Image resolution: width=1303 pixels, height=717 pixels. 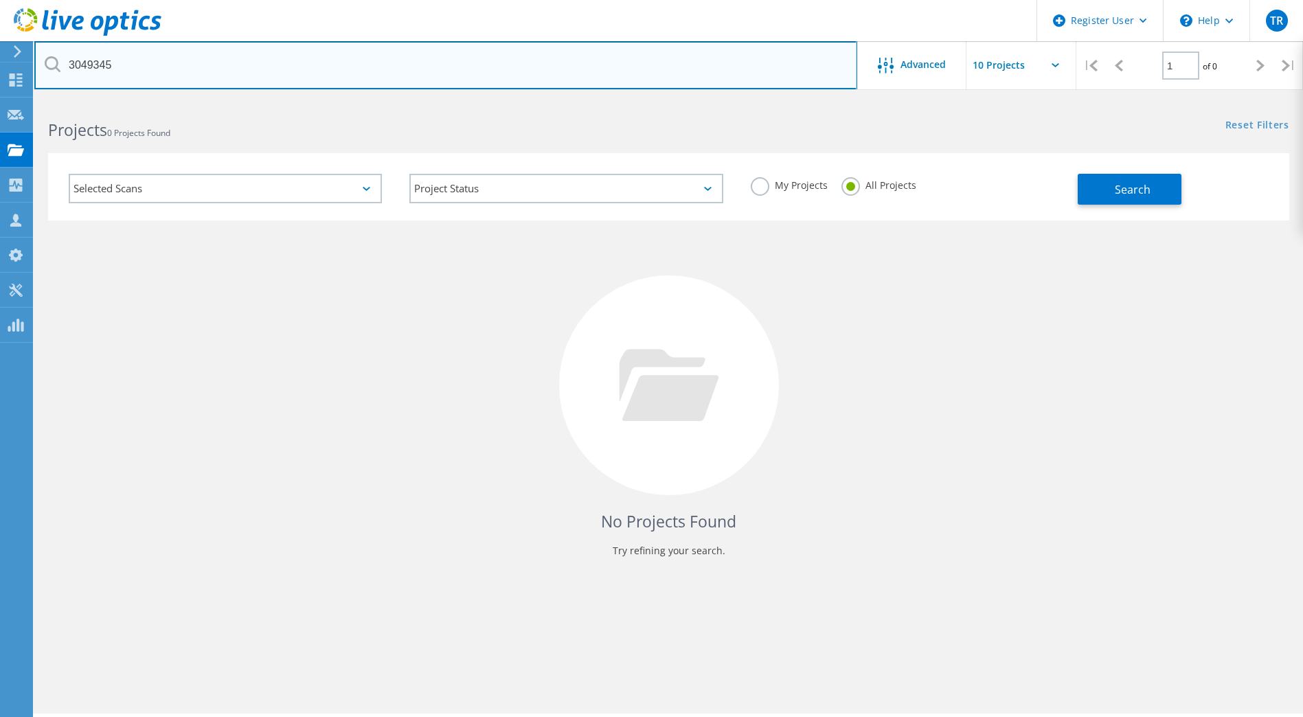 What do you see at coordinates (1276, 21) in the screenshot?
I see `span: TR` at bounding box center [1276, 21].